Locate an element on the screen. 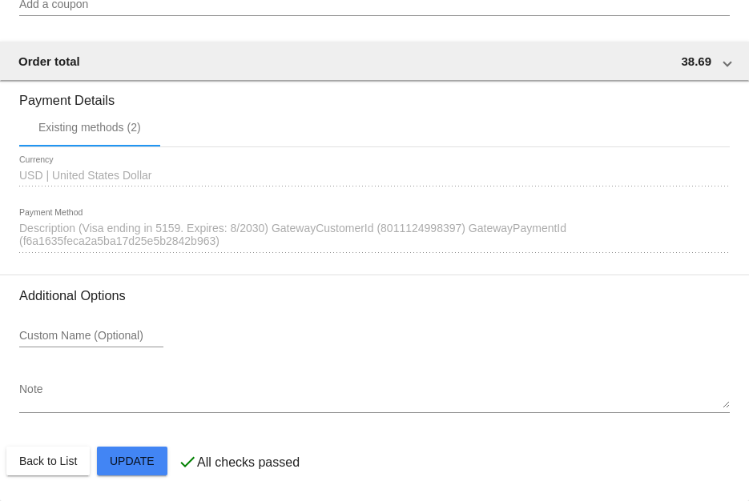  mat-icon: check is located at coordinates (187, 462).